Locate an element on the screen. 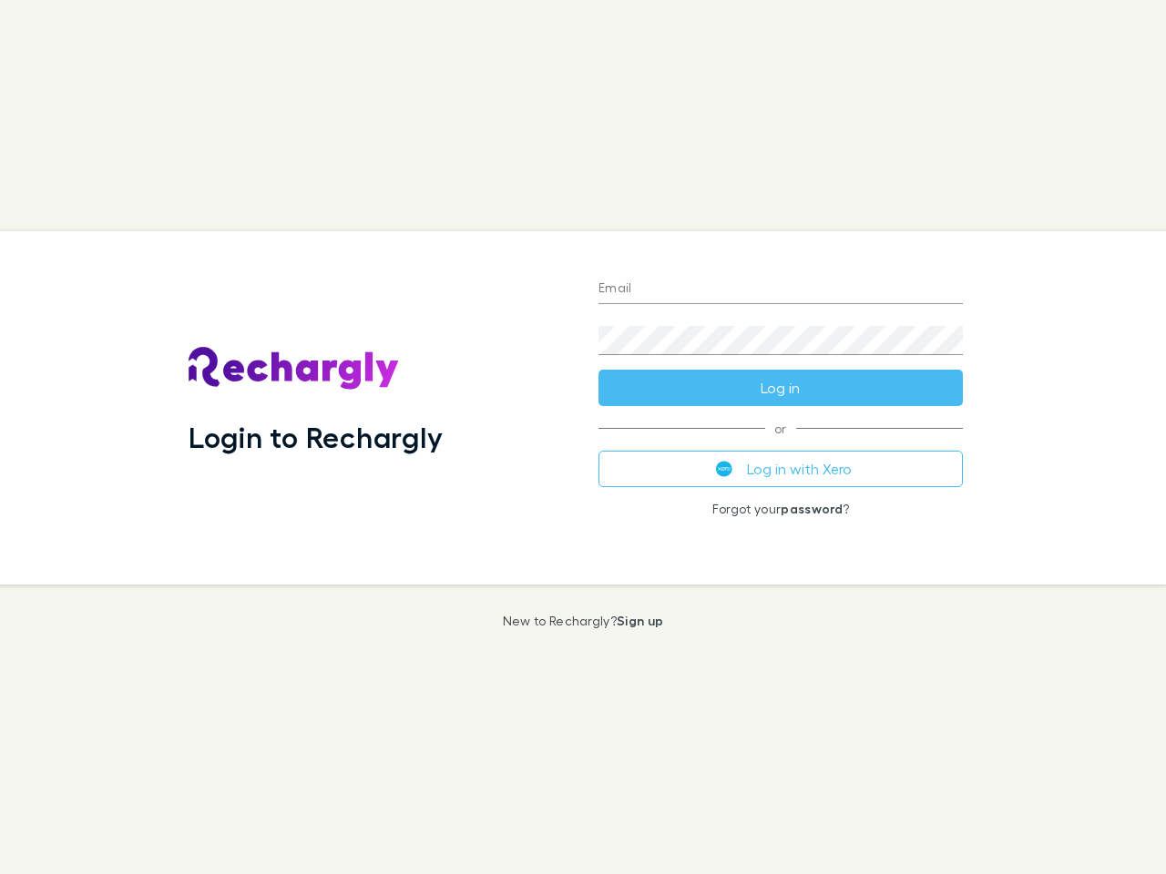  h1: Login to Rechargly is located at coordinates (315, 437).